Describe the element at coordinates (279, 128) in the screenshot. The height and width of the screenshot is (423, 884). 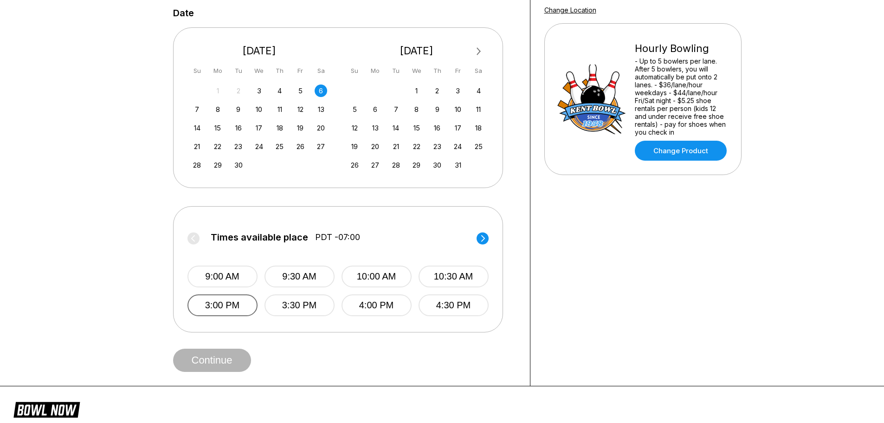
I see `div: Choose Thursday, September 18th, 2025` at that location.